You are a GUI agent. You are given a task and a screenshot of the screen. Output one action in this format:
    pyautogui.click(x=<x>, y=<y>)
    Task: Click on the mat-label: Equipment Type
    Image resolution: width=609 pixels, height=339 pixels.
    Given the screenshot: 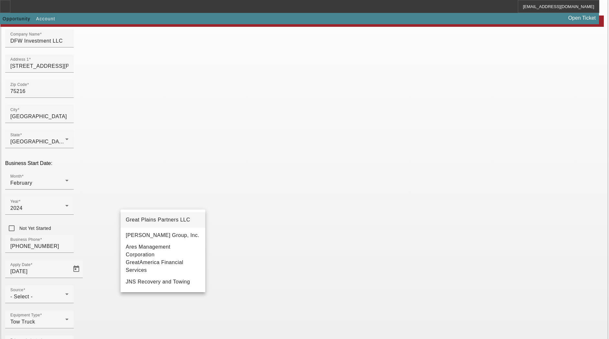 What is the action you would take?
    pyautogui.click(x=25, y=315)
    